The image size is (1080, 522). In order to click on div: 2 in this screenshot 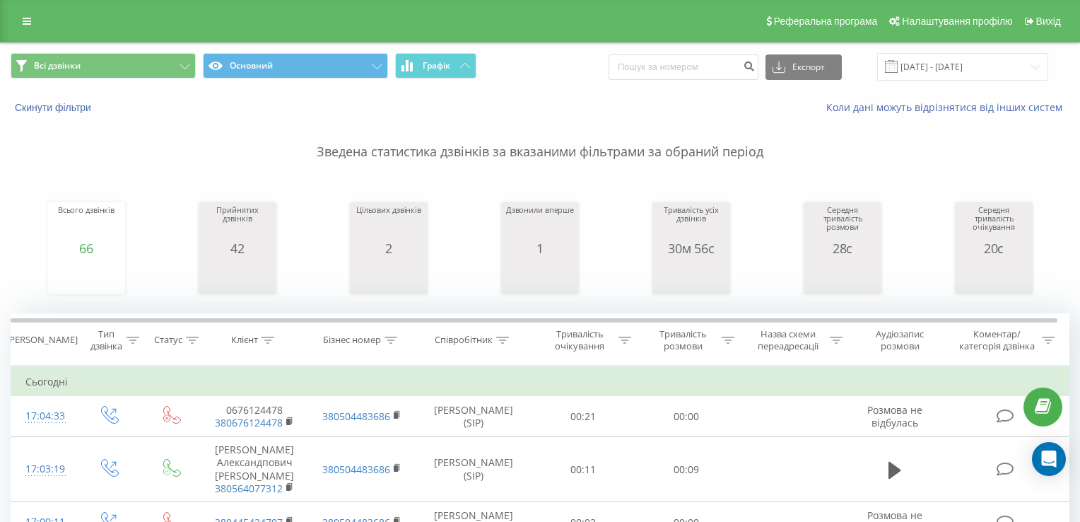, I will do `click(389, 248)`.